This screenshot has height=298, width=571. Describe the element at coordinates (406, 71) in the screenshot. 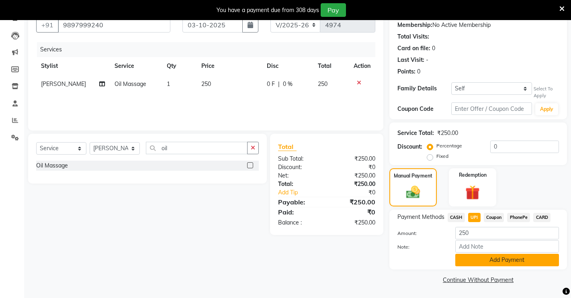

I see `div: Points:` at that location.